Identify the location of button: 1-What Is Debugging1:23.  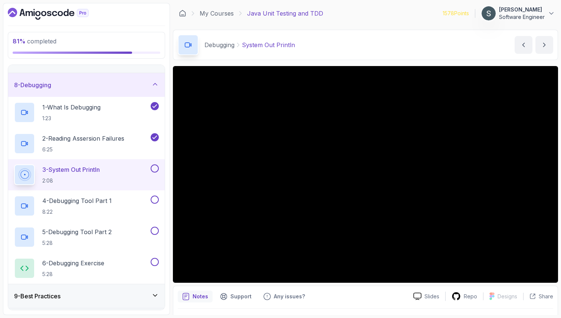
(86, 112).